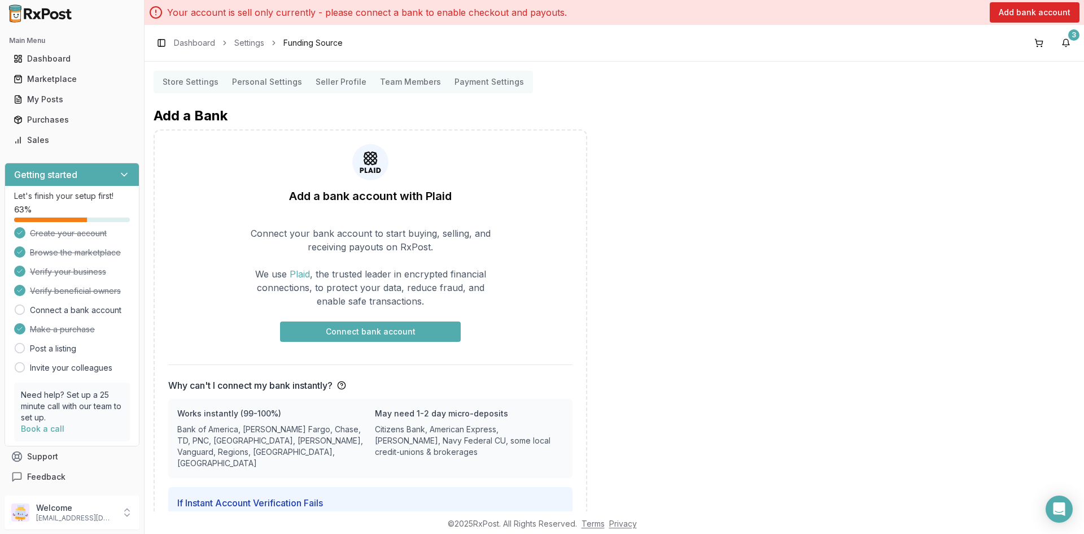 This screenshot has width=1084, height=534. Describe the element at coordinates (1035, 12) in the screenshot. I see `button: Add bank account` at that location.